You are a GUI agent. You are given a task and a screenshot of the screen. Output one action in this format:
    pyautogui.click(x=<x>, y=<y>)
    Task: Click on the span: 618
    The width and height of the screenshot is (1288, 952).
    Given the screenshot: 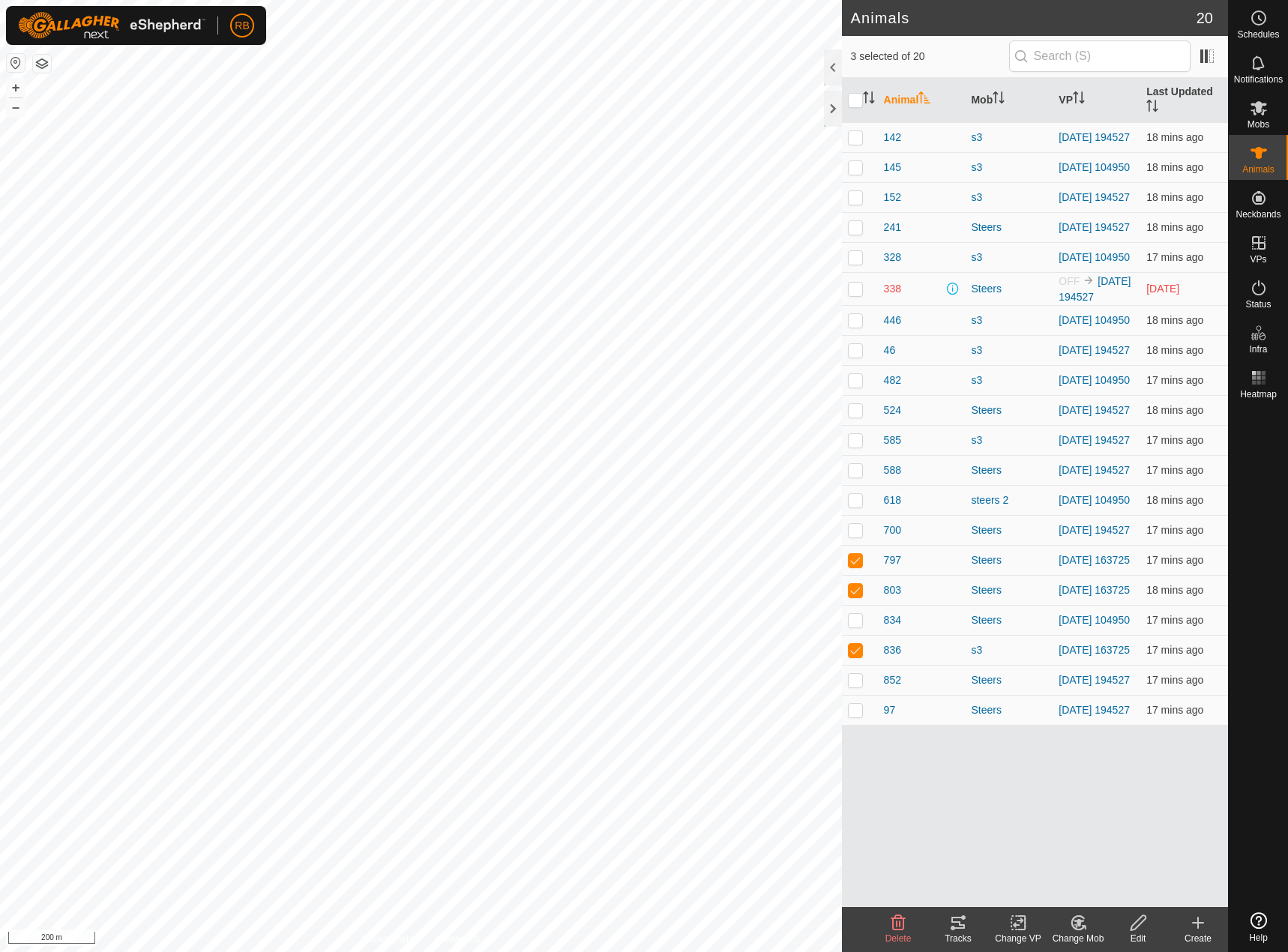 What is the action you would take?
    pyautogui.click(x=892, y=500)
    